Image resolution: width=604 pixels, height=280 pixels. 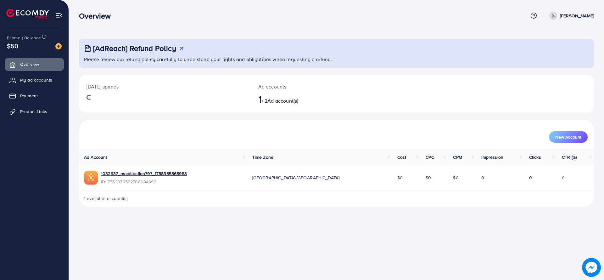 What do you see at coordinates (34, 80) in the screenshot?
I see `a: My ad accounts` at bounding box center [34, 80].